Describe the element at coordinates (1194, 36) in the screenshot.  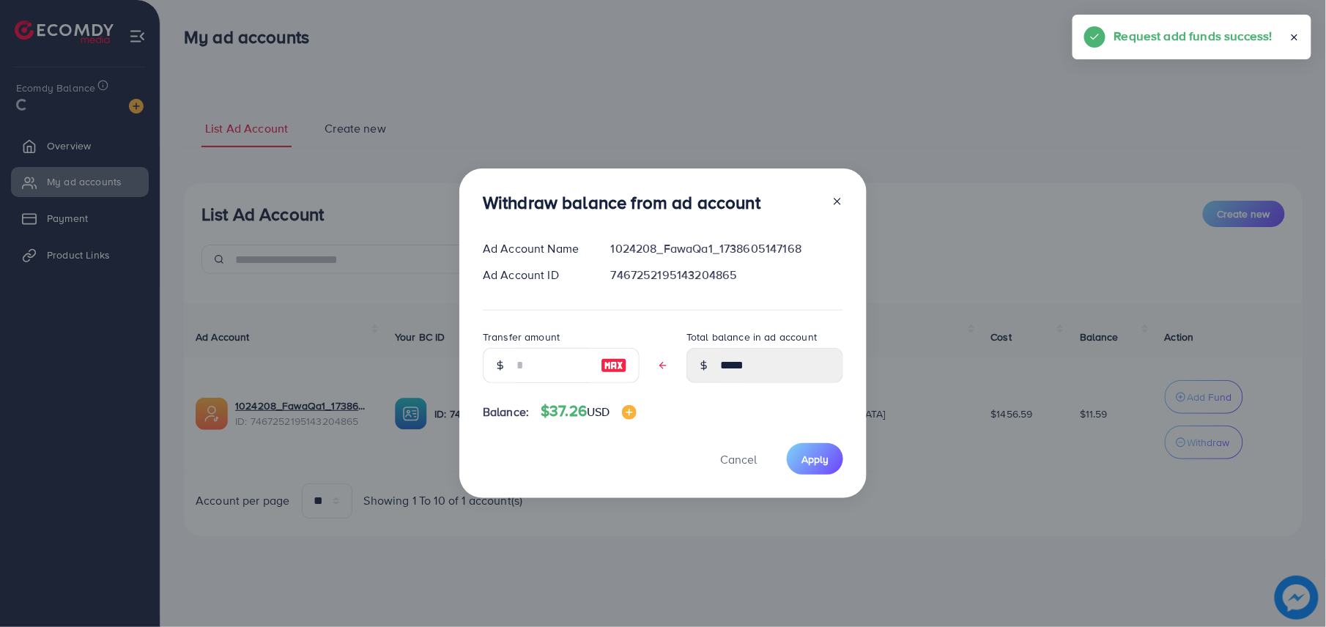
I see `h5: Request add funds success!` at that location.